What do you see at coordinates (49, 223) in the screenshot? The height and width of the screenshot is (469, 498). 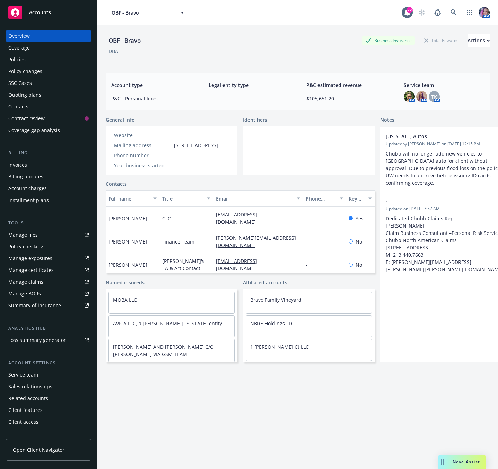 I see `div: Tools` at bounding box center [49, 223].